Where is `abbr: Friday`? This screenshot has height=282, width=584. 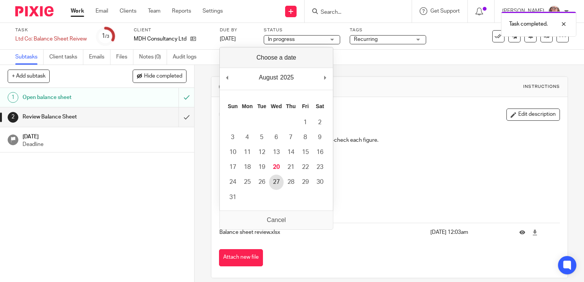 abbr: Friday is located at coordinates (305, 106).